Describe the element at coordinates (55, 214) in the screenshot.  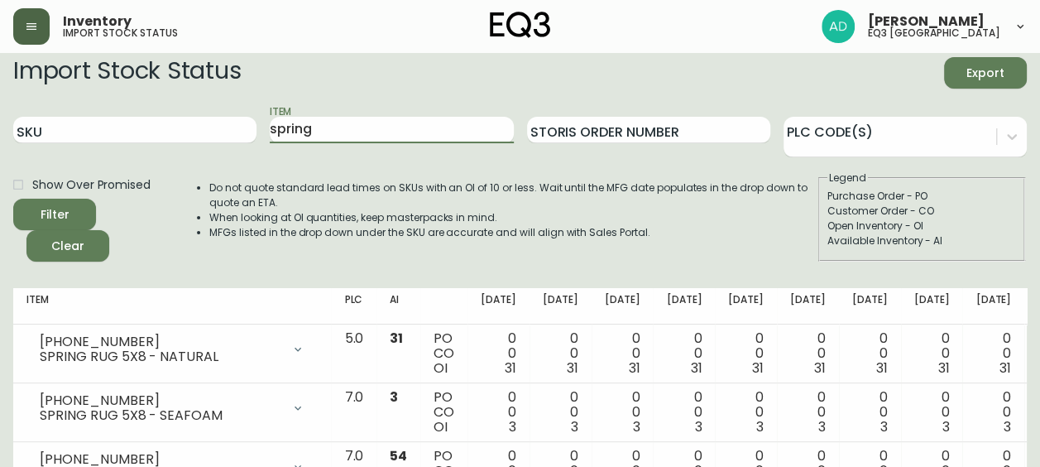
I see `div: Filter` at that location.